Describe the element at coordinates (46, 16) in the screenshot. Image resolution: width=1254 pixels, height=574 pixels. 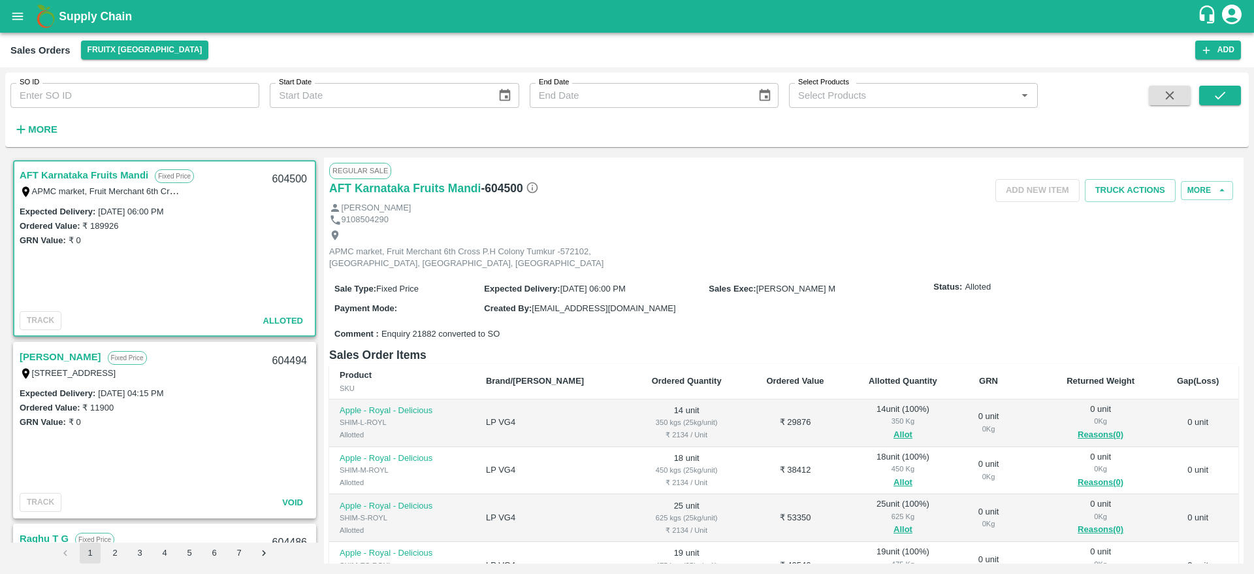
I see `img: logo` at that location.